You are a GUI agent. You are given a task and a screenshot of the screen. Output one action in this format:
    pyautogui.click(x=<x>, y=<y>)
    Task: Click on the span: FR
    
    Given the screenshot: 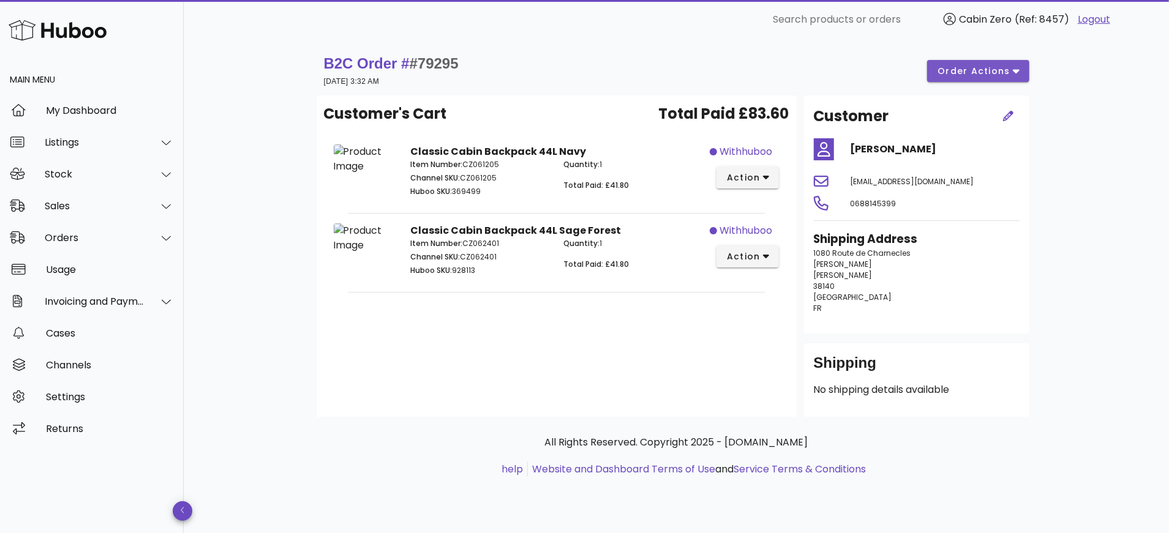 What is the action you would take?
    pyautogui.click(x=818, y=308)
    